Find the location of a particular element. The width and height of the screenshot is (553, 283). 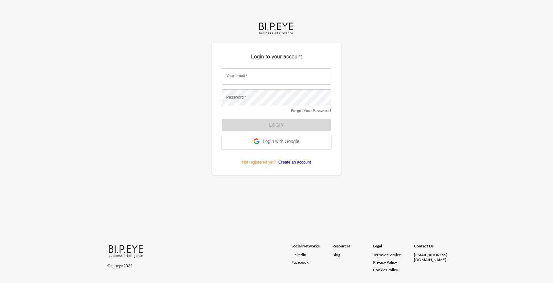

button: Login with Google is located at coordinates (276, 142).